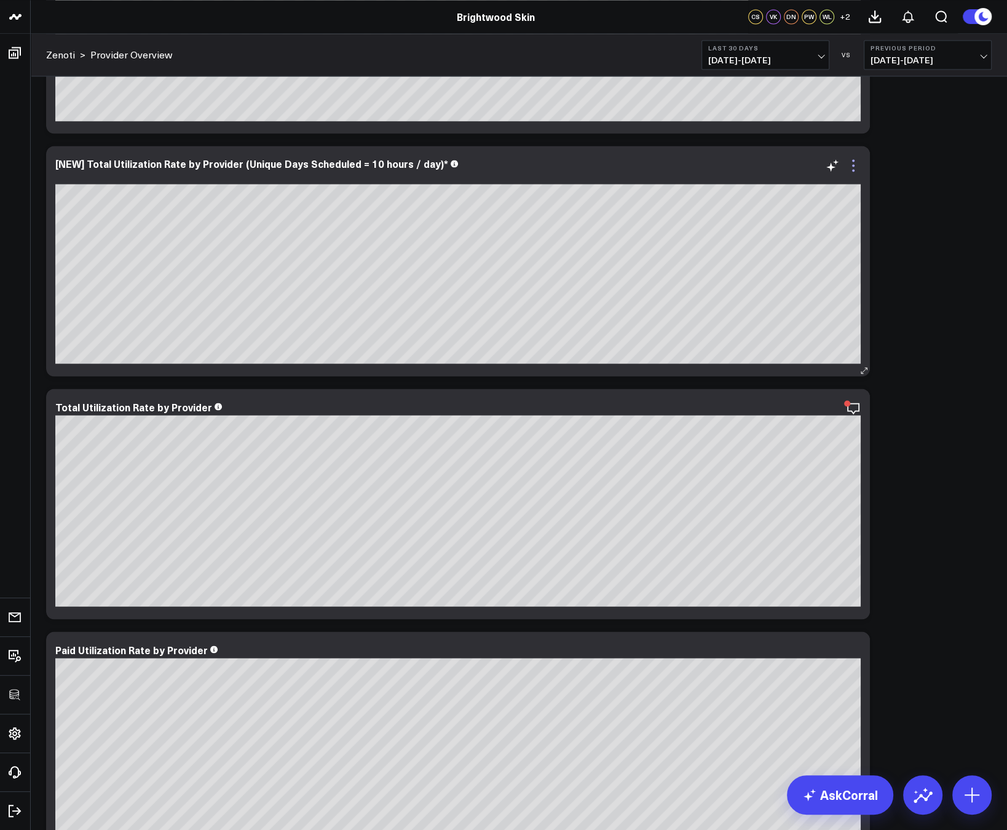 The height and width of the screenshot is (830, 1007). I want to click on div: Paid Utilization Rate by Provider, so click(132, 649).